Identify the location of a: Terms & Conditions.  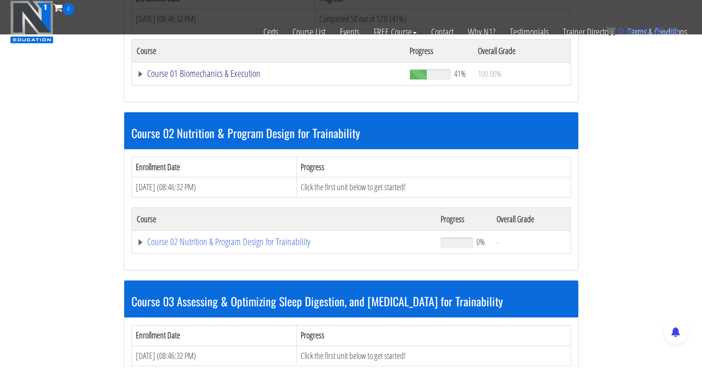
(657, 32).